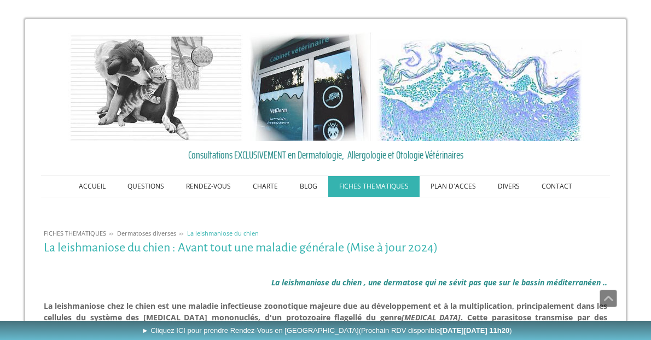 The height and width of the screenshot is (340, 651). Describe the element at coordinates (509, 187) in the screenshot. I see `a: DIVERS` at that location.